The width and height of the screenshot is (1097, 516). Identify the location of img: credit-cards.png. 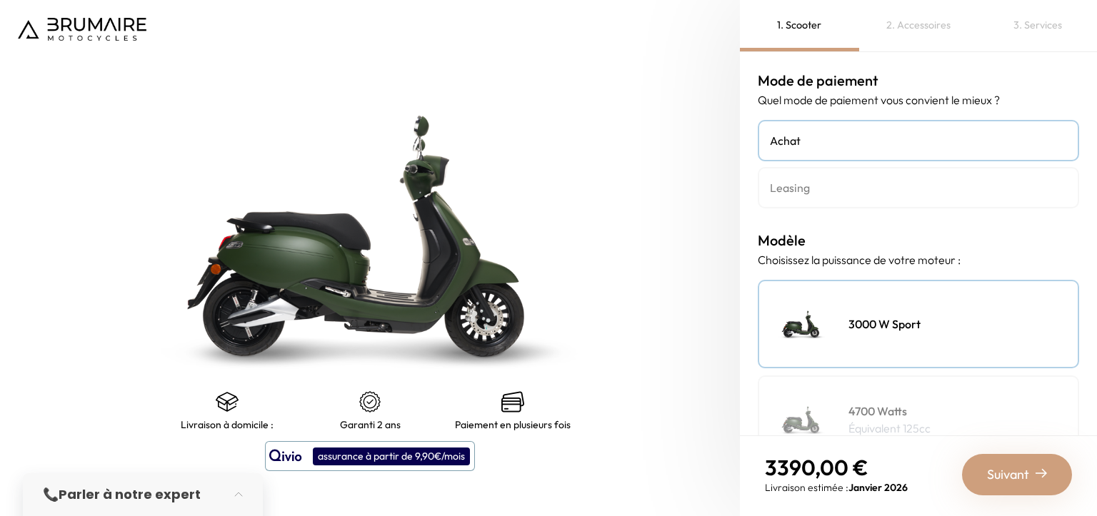
(513, 402).